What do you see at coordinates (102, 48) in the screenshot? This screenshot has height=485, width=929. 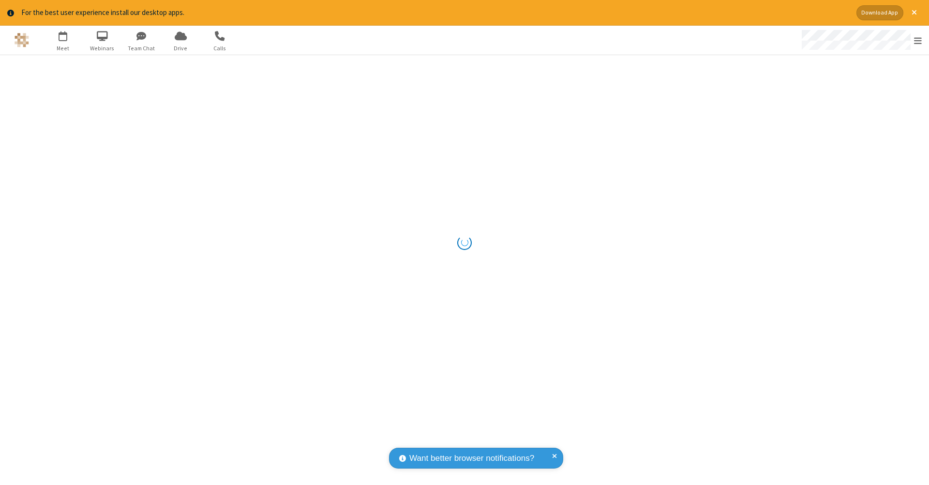 I see `span: Webinars` at bounding box center [102, 48].